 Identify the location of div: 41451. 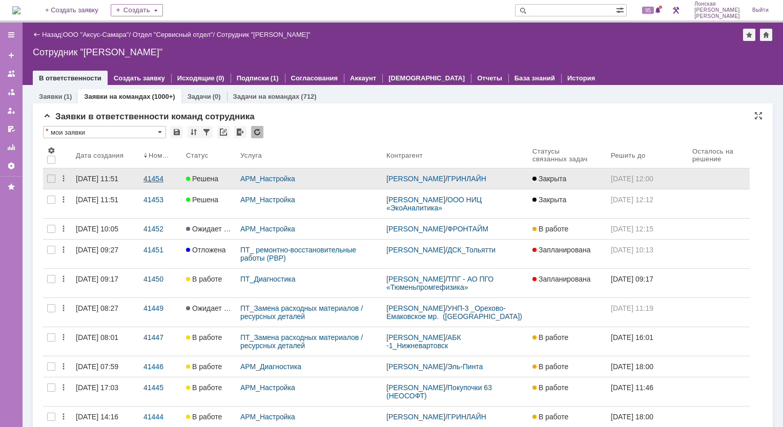
(160, 250).